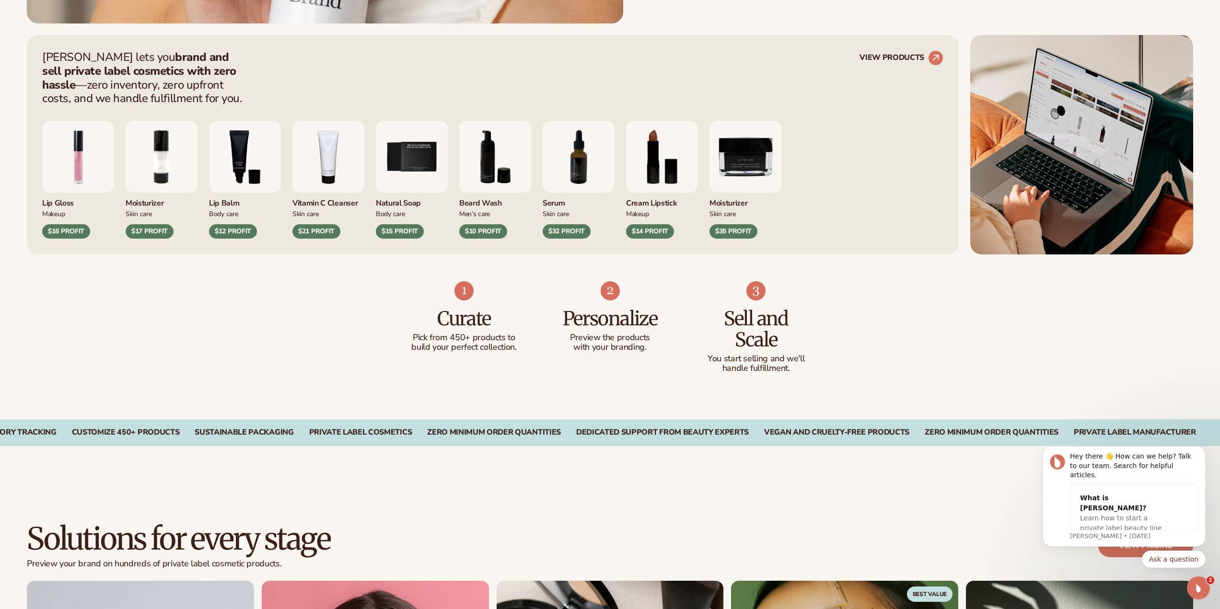 The image size is (1220, 609). Describe the element at coordinates (836, 432) in the screenshot. I see `div: Vegan and Cruelty-Free Products` at that location.